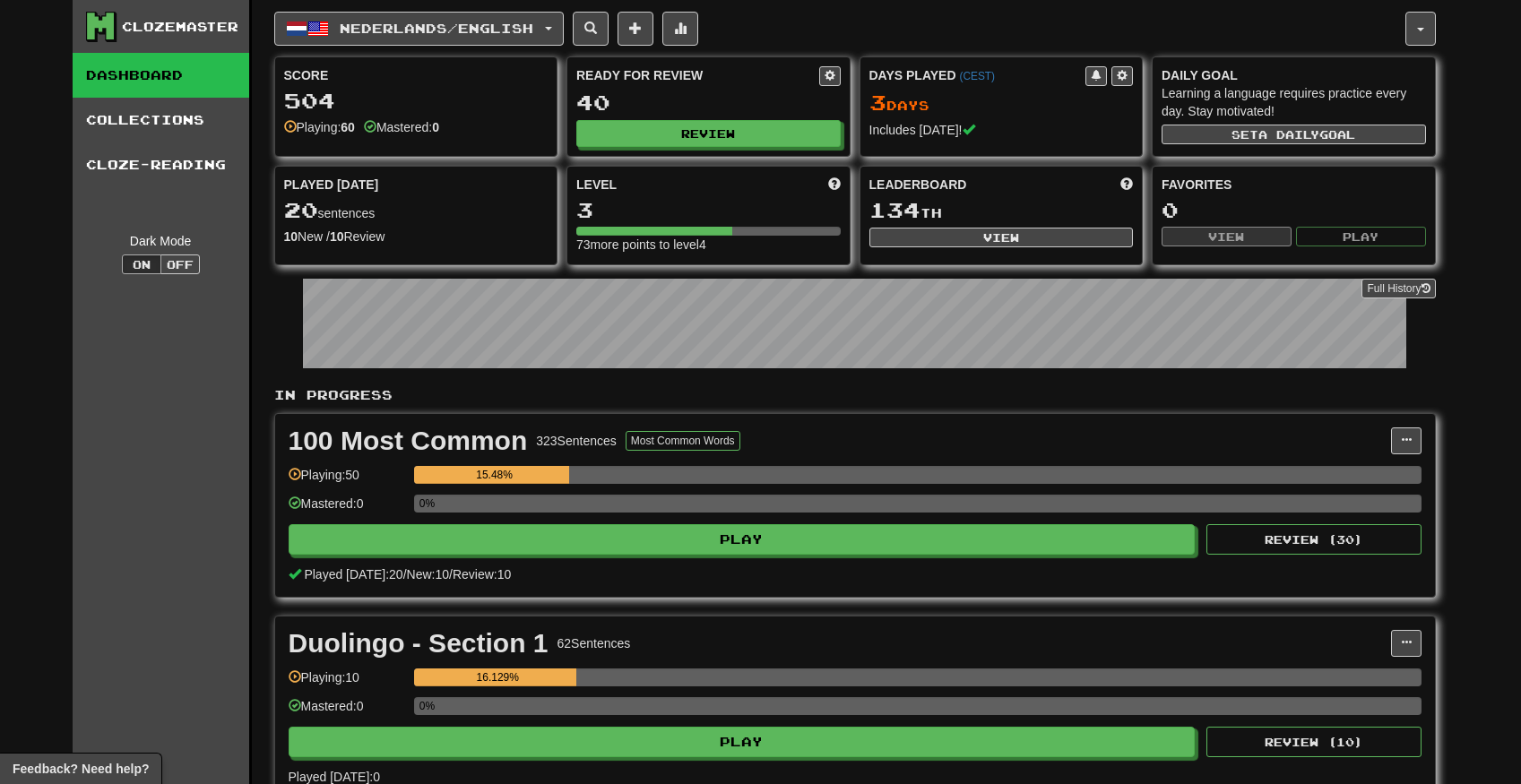 The height and width of the screenshot is (784, 1521). I want to click on div: 62 Sentences, so click(594, 643).